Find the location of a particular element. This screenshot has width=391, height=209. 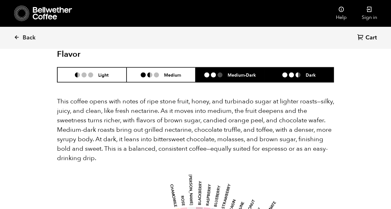

span: Cart is located at coordinates (371, 38).